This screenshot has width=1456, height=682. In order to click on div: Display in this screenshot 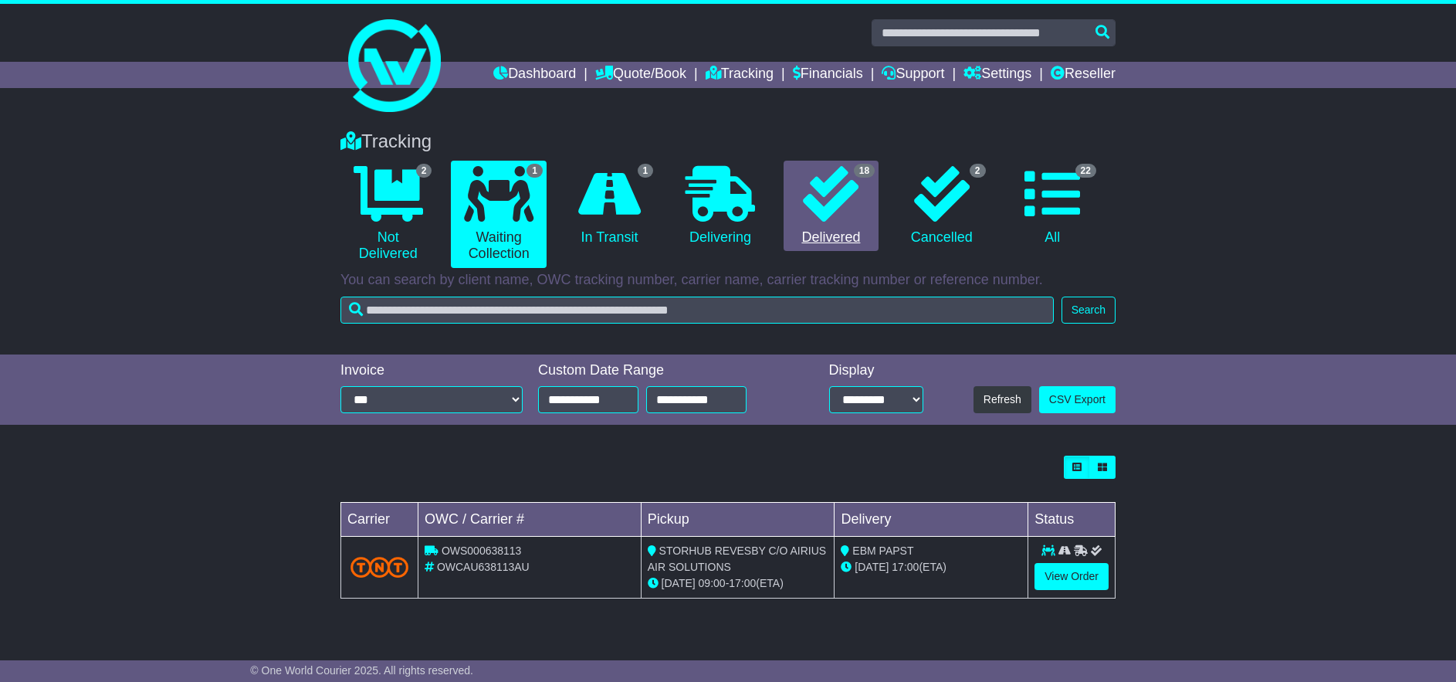, I will do `click(876, 370)`.